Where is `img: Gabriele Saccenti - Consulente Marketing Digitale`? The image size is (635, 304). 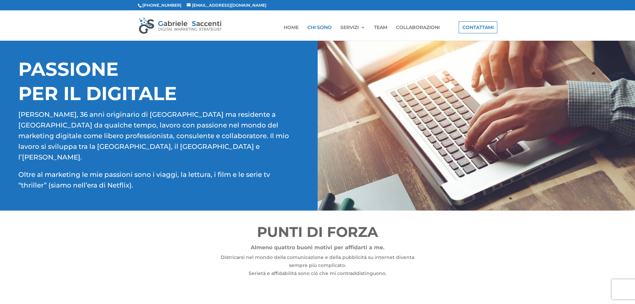
img: Gabriele Saccenti - Consulente Marketing Digitale is located at coordinates (180, 25).